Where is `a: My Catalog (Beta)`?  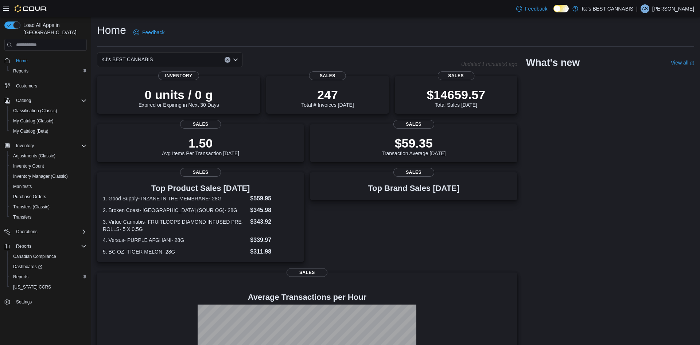
a: My Catalog (Beta) is located at coordinates (31, 131).